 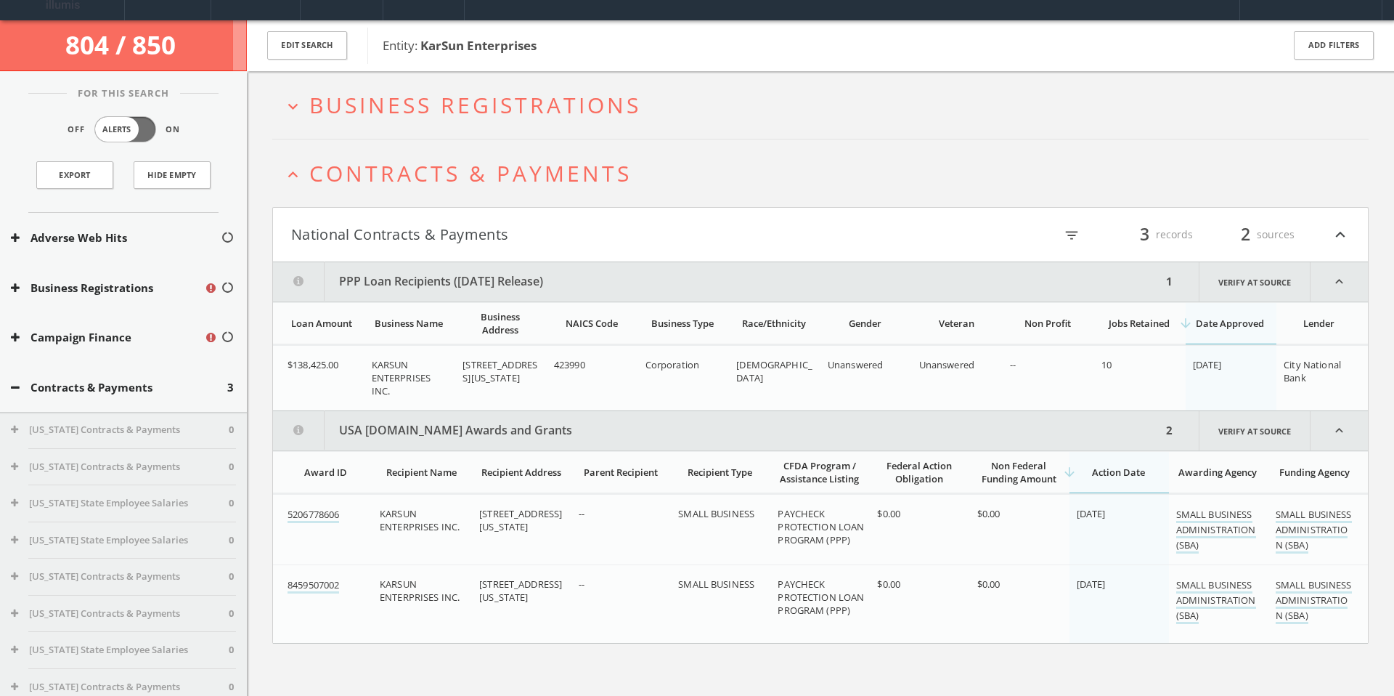 What do you see at coordinates (1107, 365) in the screenshot?
I see `span: 10` at bounding box center [1107, 365].